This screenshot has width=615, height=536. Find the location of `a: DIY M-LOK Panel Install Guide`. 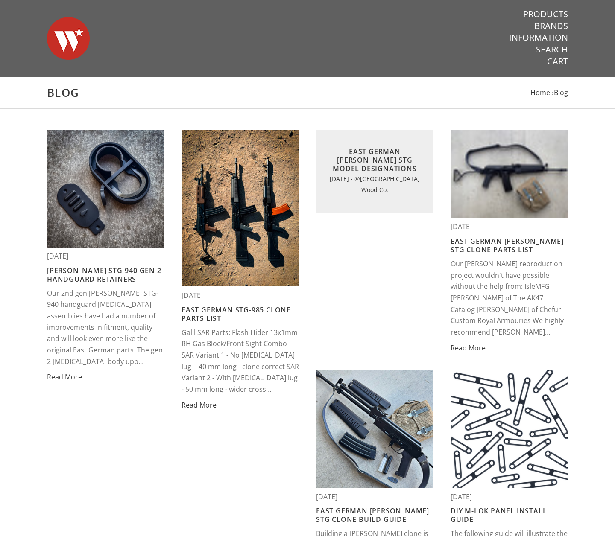

a: DIY M-LOK Panel Install Guide is located at coordinates (498, 515).